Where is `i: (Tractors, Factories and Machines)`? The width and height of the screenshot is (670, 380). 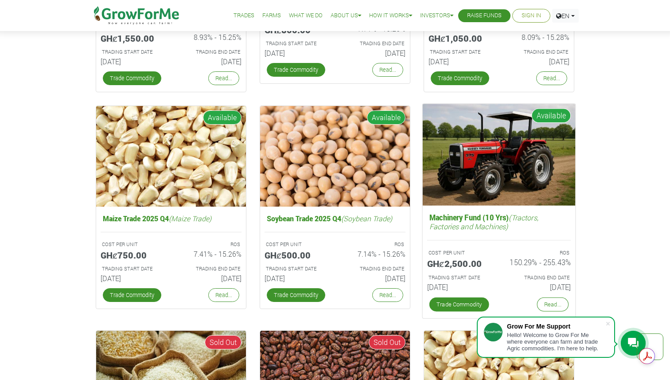
i: (Tractors, Factories and Machines) is located at coordinates (484, 221).